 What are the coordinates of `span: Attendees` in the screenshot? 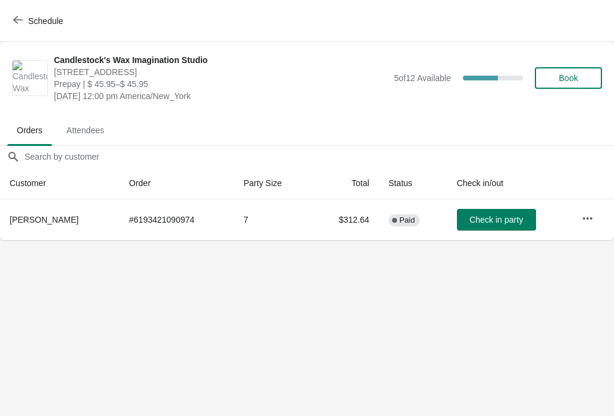 It's located at (85, 130).